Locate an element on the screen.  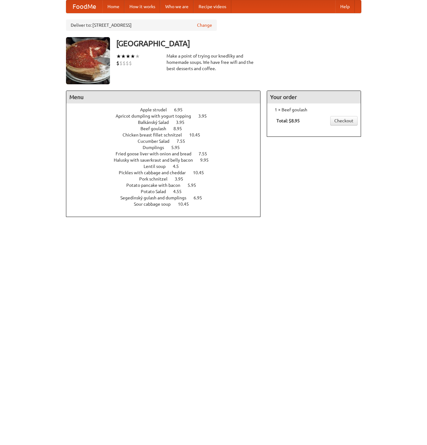
span: Potato pancake with bacon is located at coordinates (157, 185).